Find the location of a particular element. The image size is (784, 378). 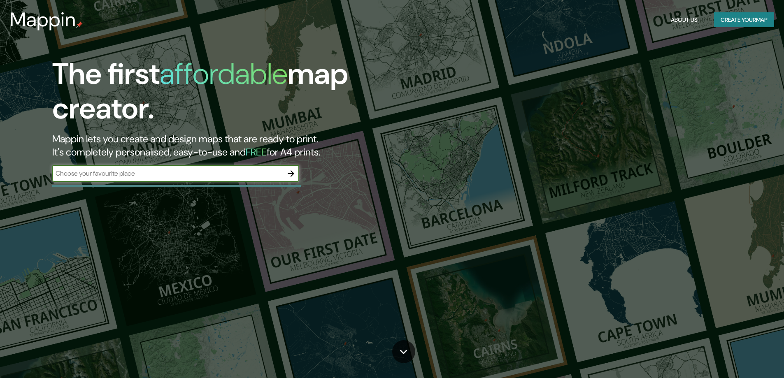

h2: Mappin lets you create and design maps that are ready to print. It's completely personalised, eas... is located at coordinates (248, 146).